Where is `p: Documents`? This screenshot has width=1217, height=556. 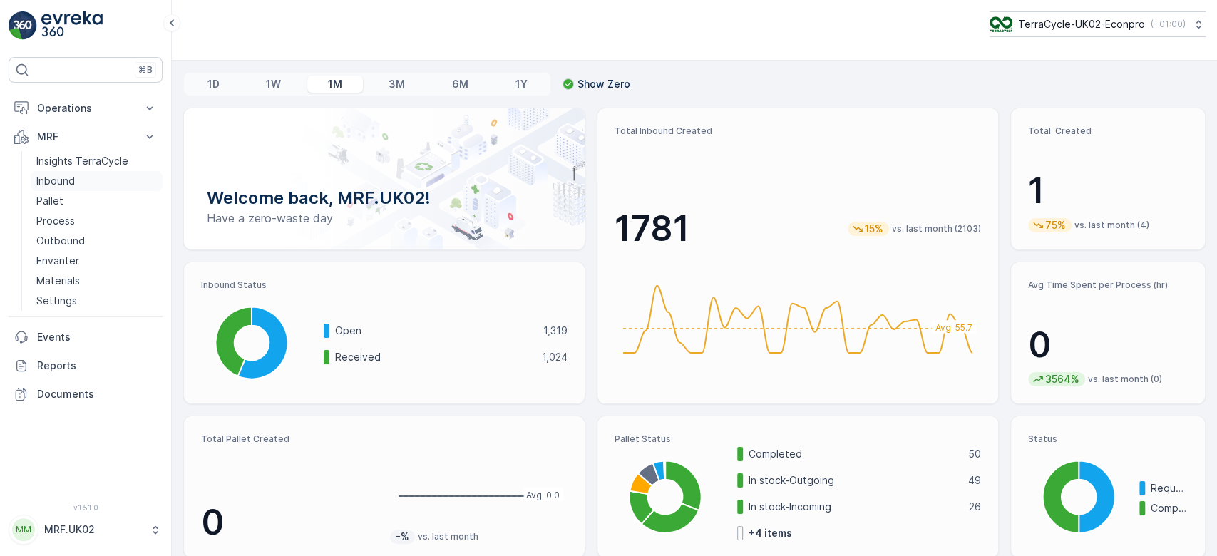 p: Documents is located at coordinates (97, 394).